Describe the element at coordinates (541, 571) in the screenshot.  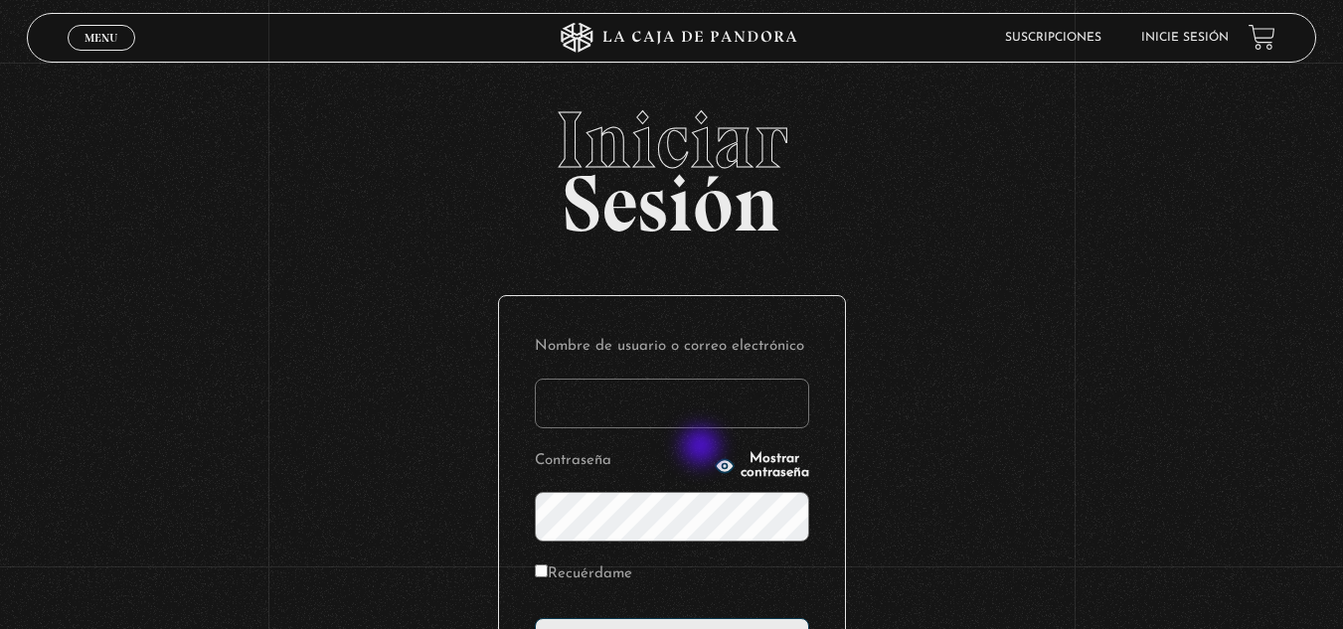
I see `input: Recuérdame` at that location.